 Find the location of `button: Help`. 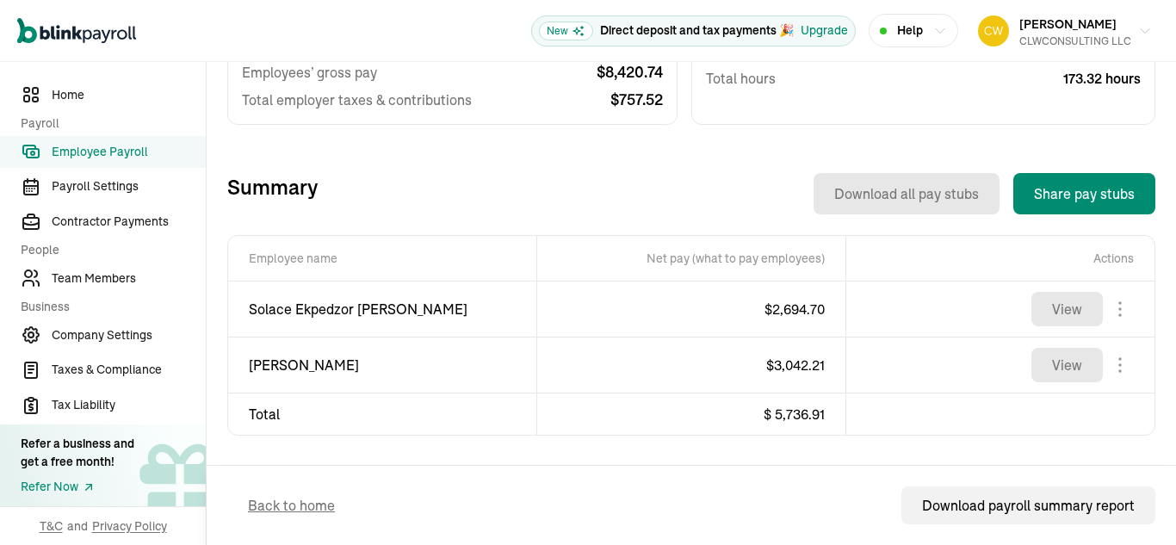

button: Help is located at coordinates (913, 30).